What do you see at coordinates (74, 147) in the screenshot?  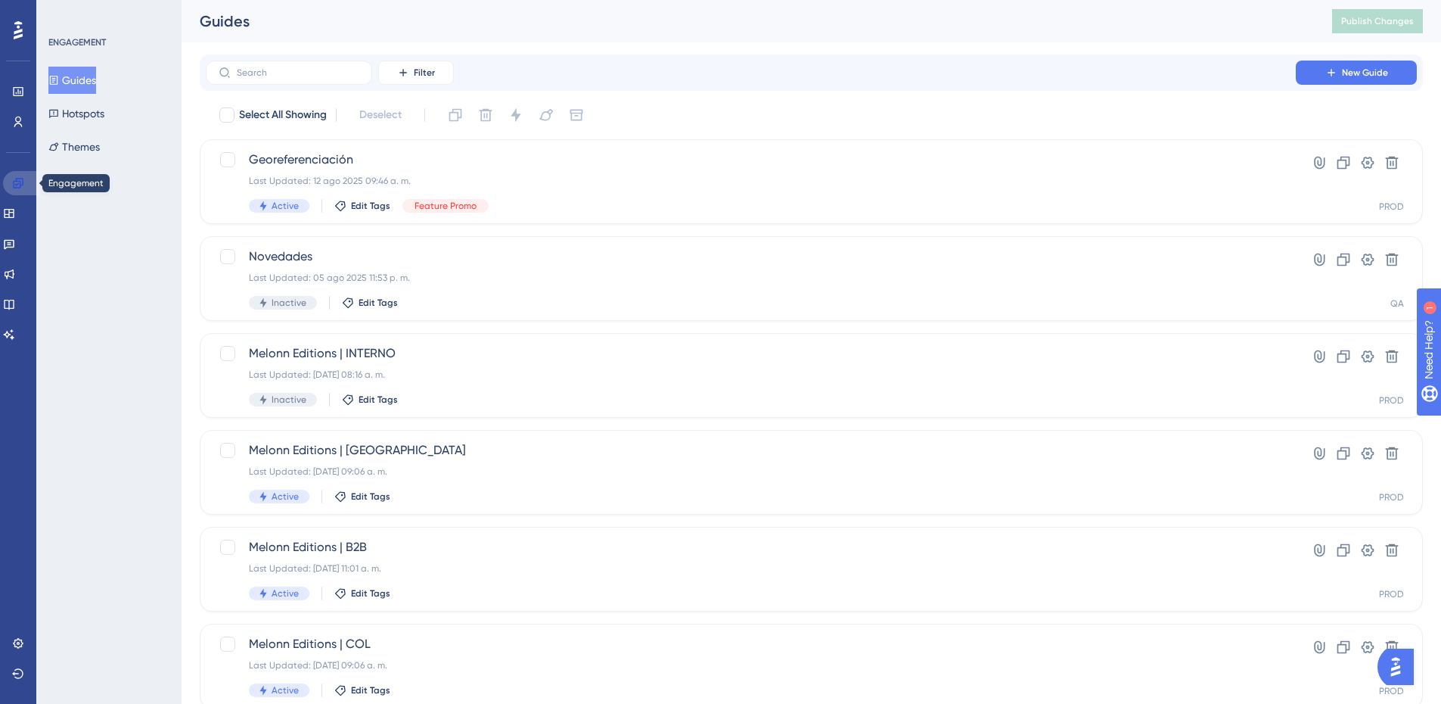 I see `button: Themes` at bounding box center [74, 147].